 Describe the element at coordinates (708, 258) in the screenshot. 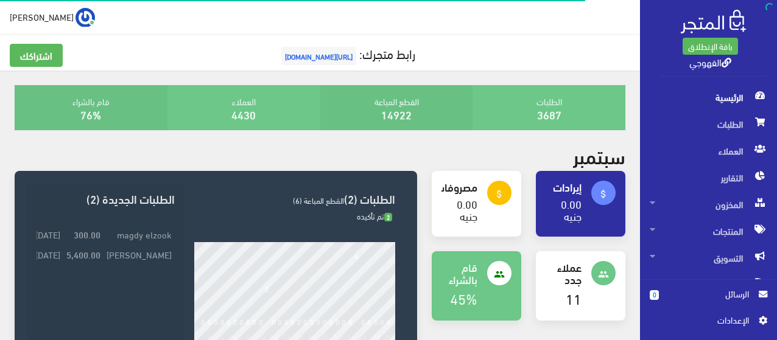

I see `span: التسويق` at that location.